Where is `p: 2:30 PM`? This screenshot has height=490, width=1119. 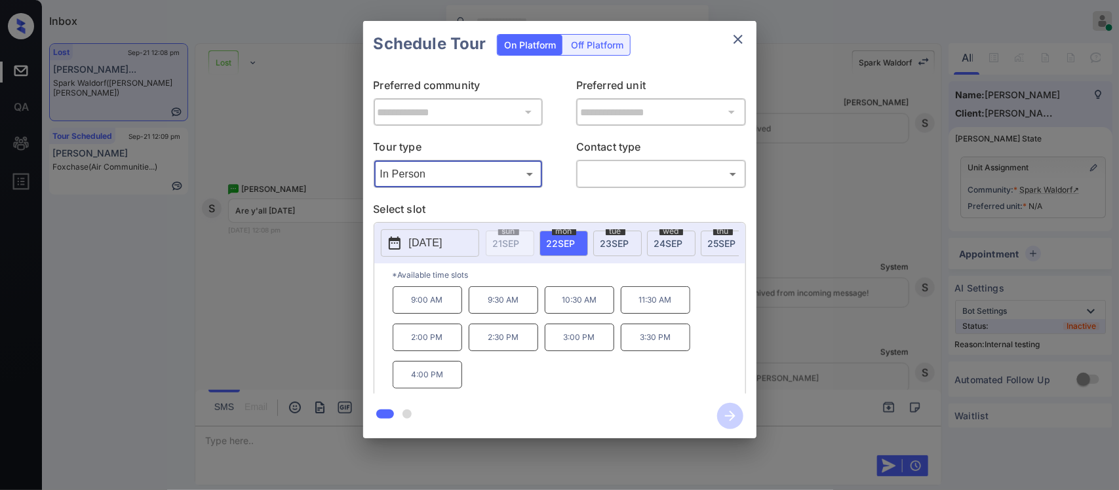
p: 2:30 PM is located at coordinates (504, 338).